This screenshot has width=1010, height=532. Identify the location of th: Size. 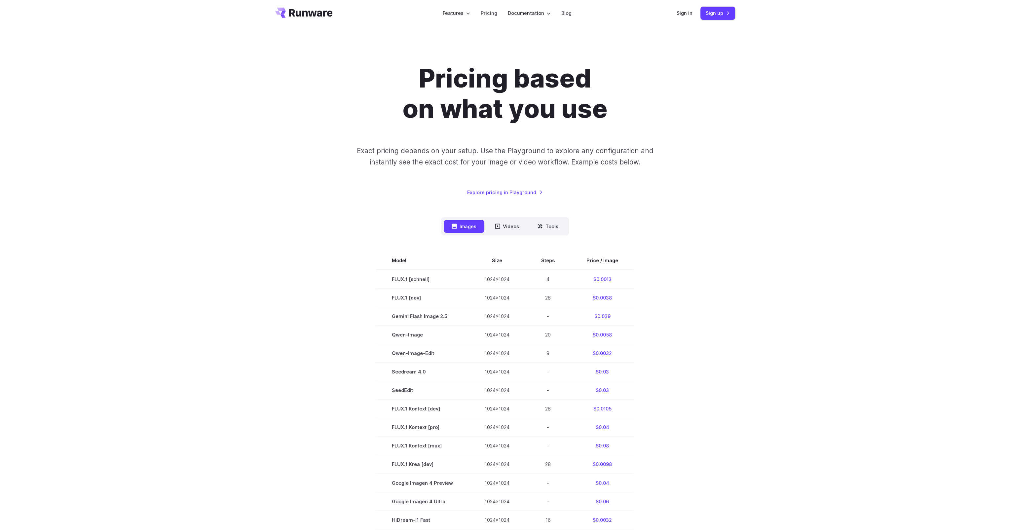
(497, 261).